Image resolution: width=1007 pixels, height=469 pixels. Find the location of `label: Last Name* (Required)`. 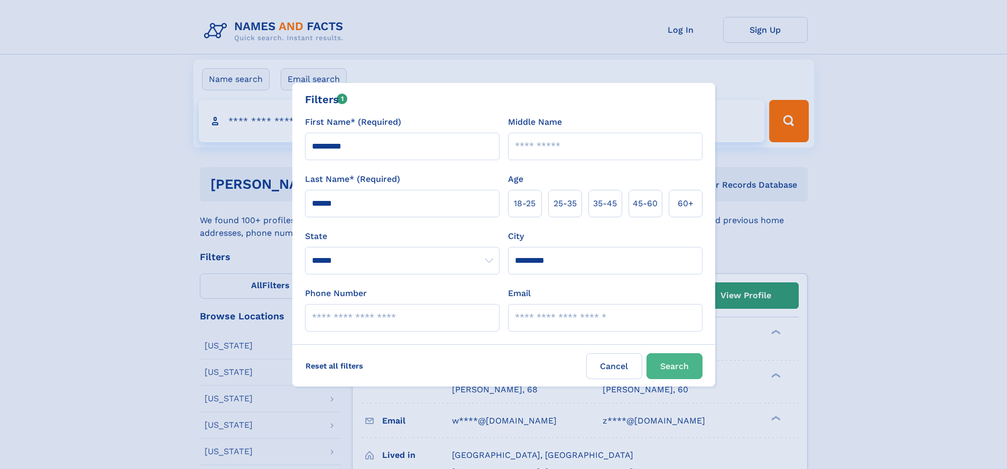

label: Last Name* (Required) is located at coordinates (353, 179).